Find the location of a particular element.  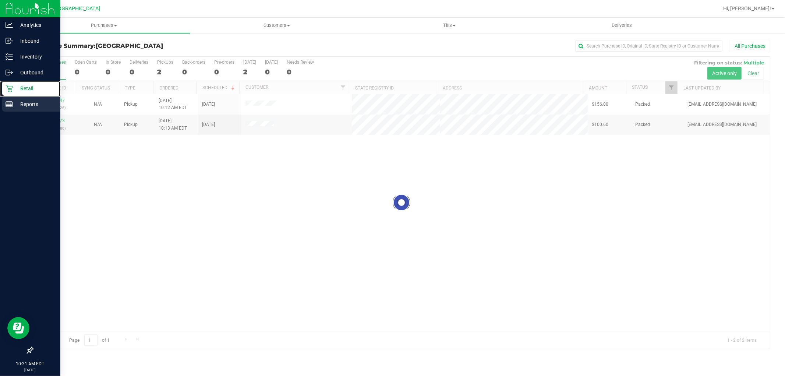

inline-svg: Inventory is located at coordinates (9, 57).